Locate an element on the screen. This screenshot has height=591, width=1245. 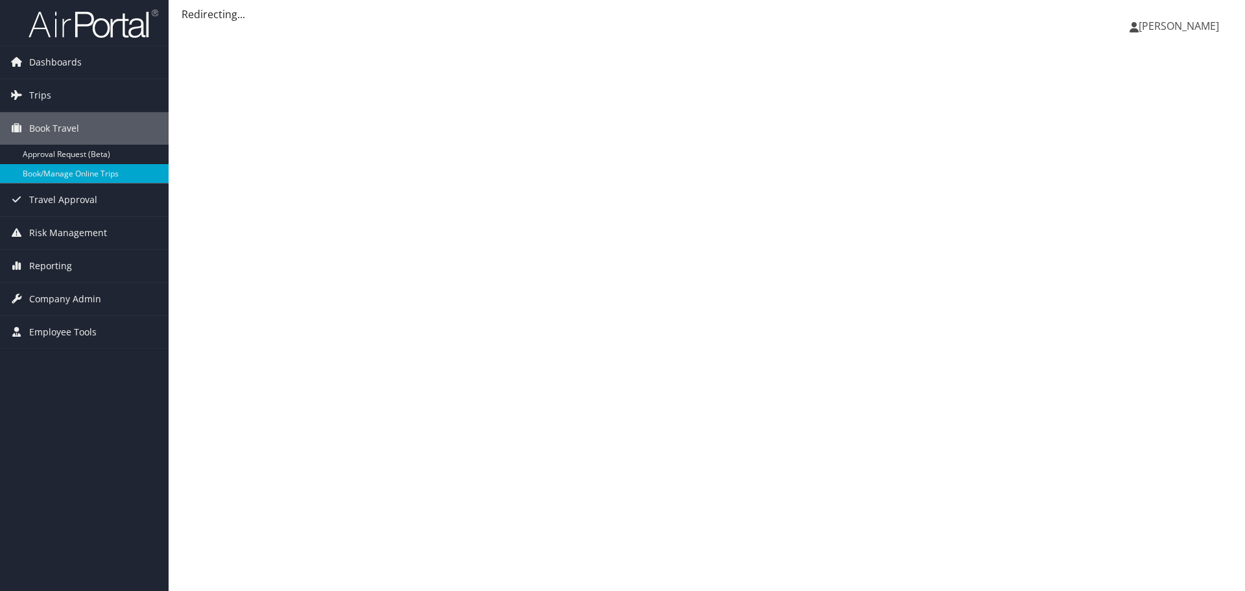
span: Dashboards is located at coordinates (55, 62).